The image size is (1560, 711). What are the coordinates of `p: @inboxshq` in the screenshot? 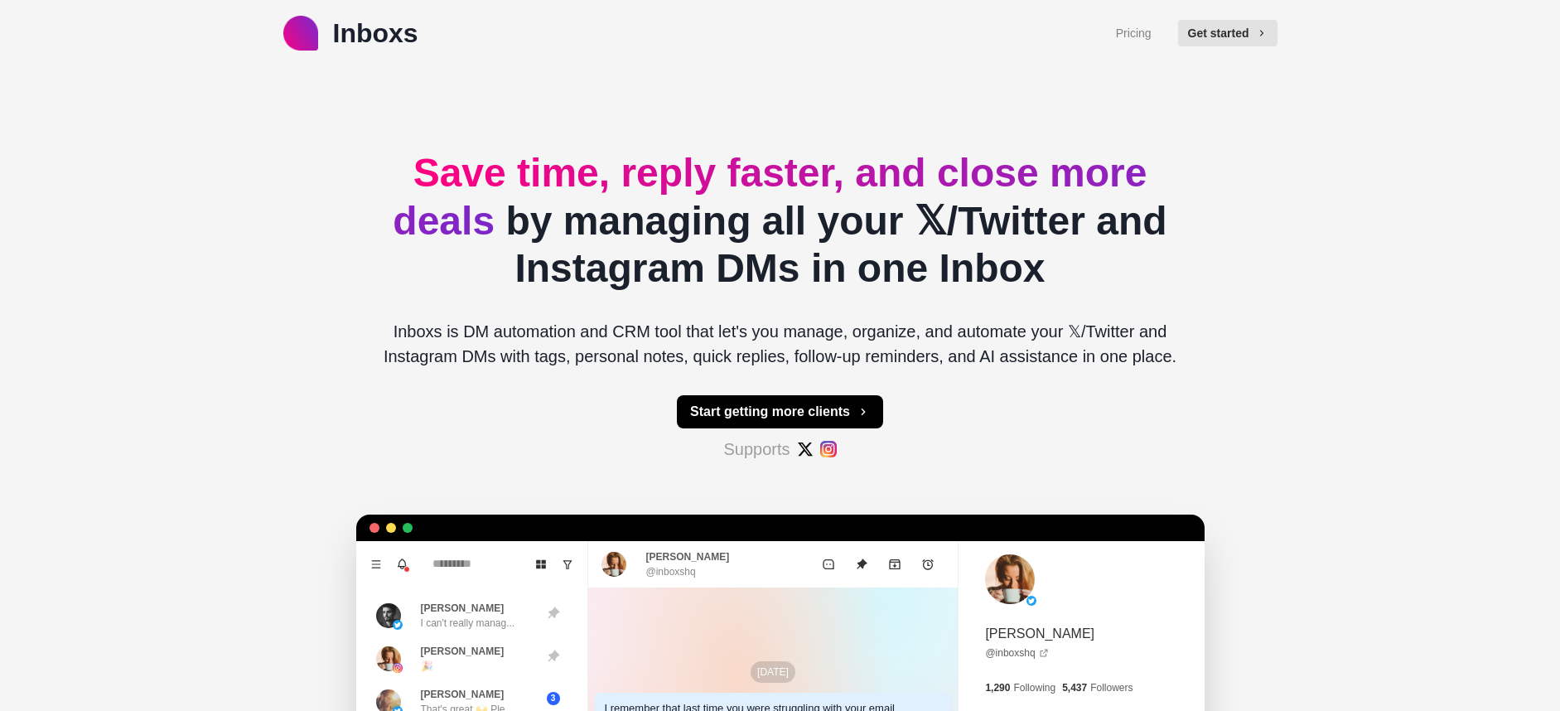 It's located at (671, 572).